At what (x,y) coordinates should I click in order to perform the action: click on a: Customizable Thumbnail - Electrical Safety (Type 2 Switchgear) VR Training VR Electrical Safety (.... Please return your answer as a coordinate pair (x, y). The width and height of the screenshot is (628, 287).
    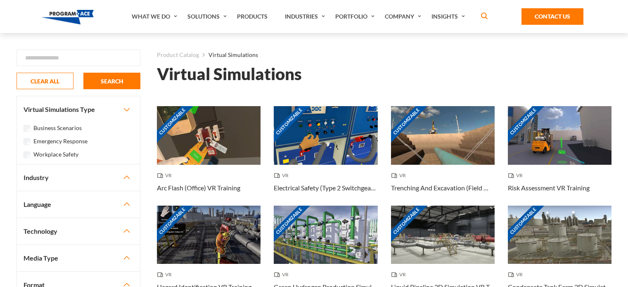
    Looking at the image, I should click on (325, 156).